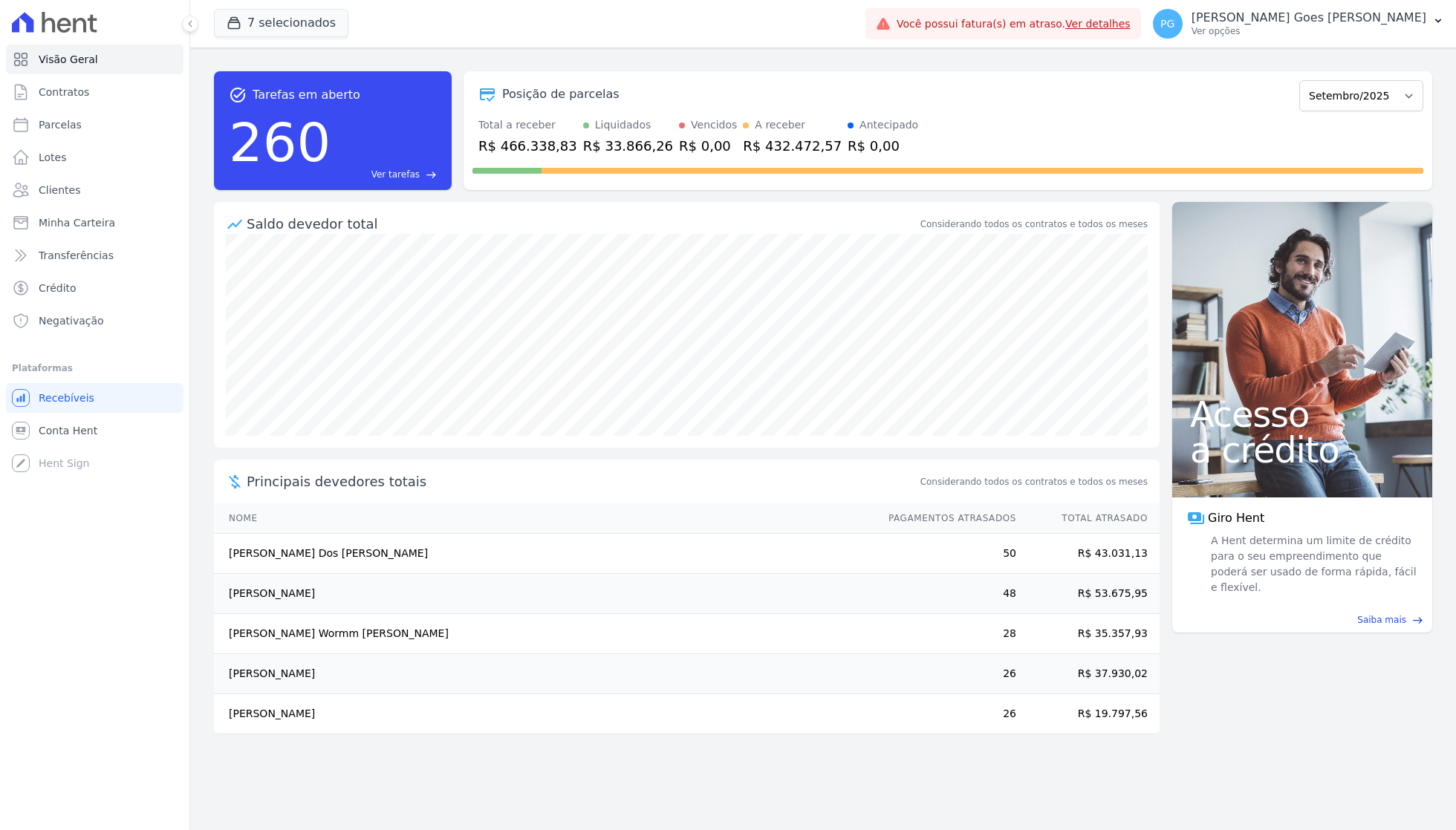  What do you see at coordinates (527, 124) in the screenshot?
I see `div: Total a receber` at bounding box center [527, 124].